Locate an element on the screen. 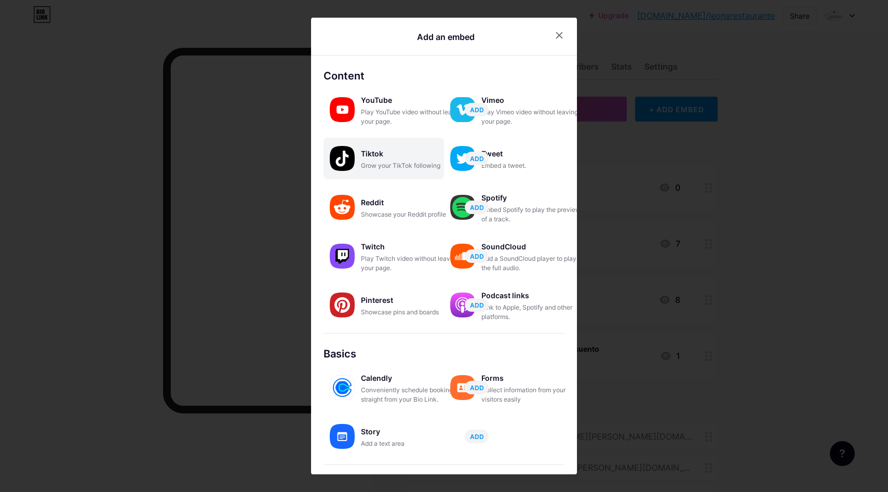  div: Add a SoundCloud player to play the full audio. is located at coordinates (533, 263).